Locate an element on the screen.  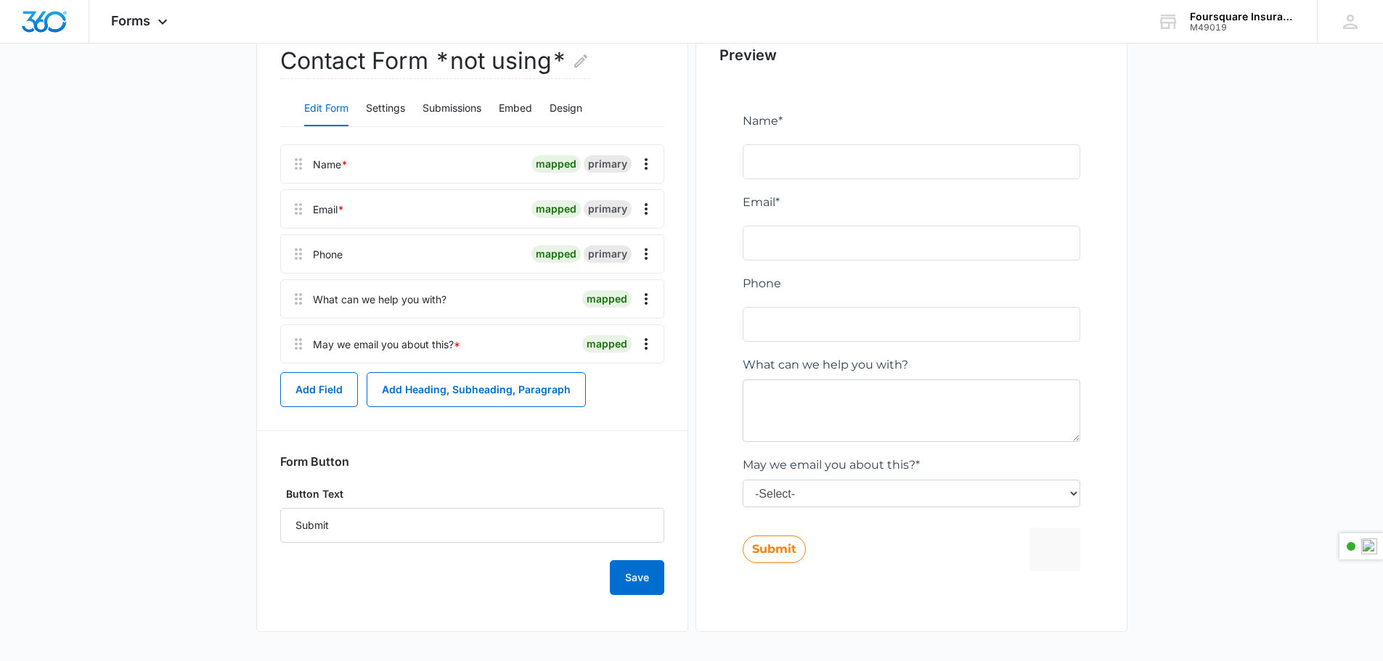
button: Settings is located at coordinates (385, 109).